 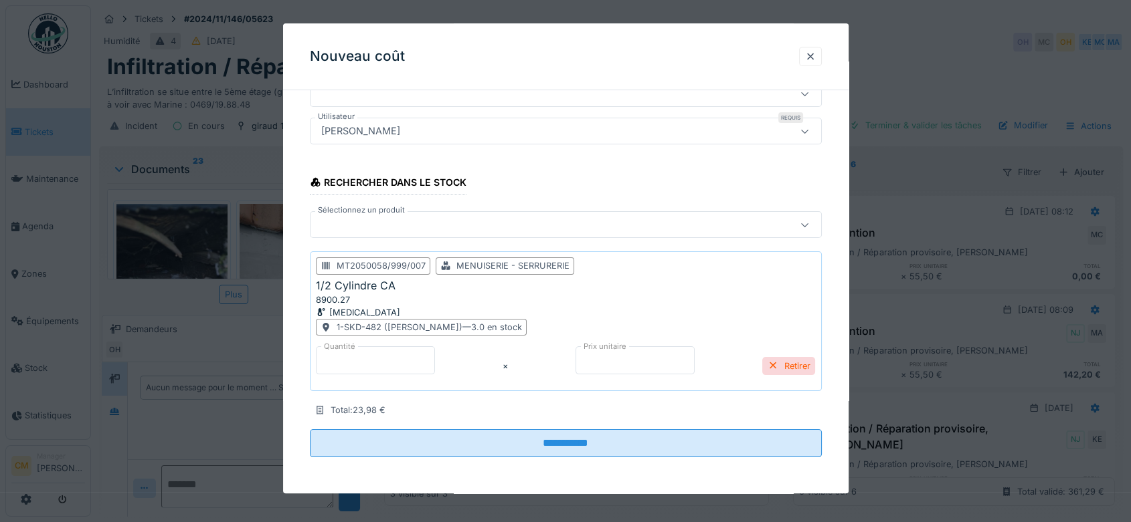 What do you see at coordinates (512, 266) in the screenshot?
I see `div: Menuiserie - Serrurerie` at bounding box center [512, 266].